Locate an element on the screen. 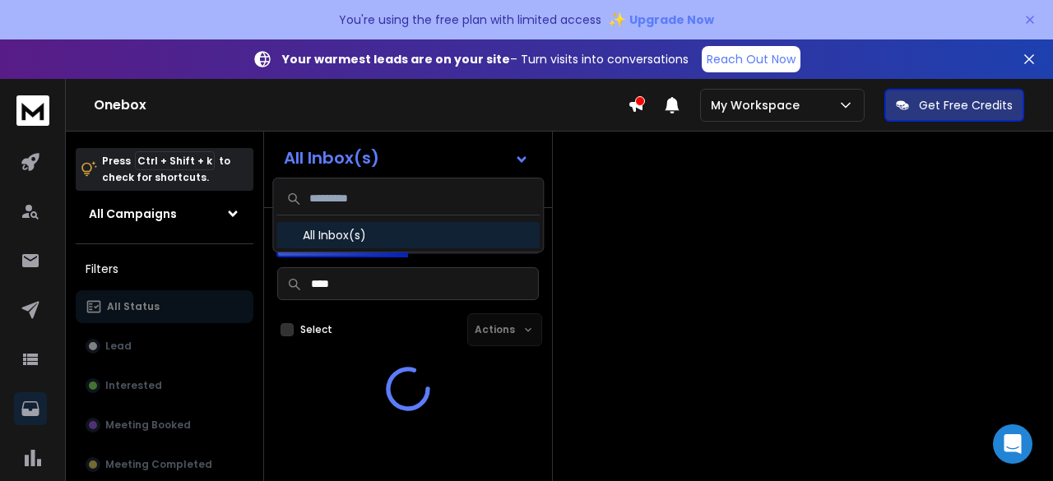 The image size is (1053, 481). h1: Onebox is located at coordinates (360, 105).